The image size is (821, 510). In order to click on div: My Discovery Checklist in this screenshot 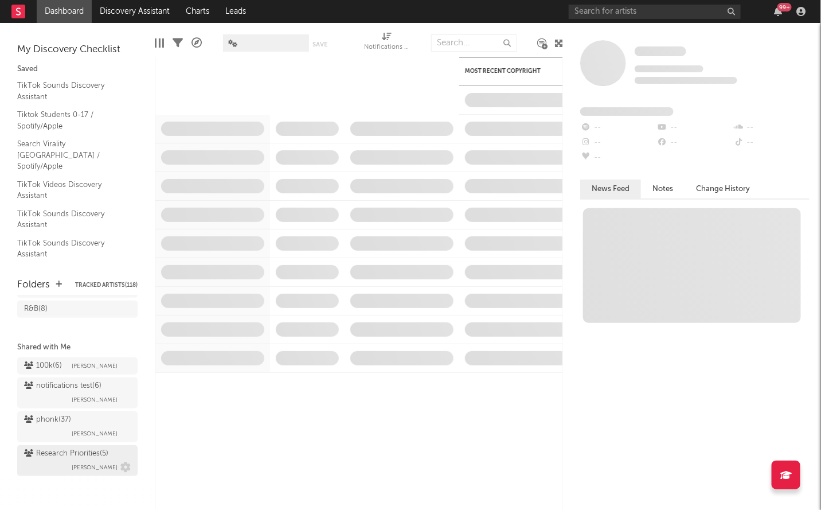, I will do `click(77, 50)`.